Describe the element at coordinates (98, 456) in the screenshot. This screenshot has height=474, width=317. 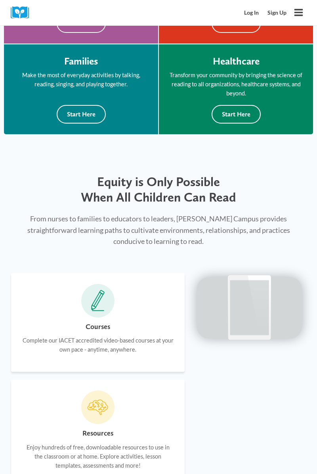
I see `p: Enjoy hundreds of free, downloadable resources to use in the classroom or at home. Explore activi...` at that location.